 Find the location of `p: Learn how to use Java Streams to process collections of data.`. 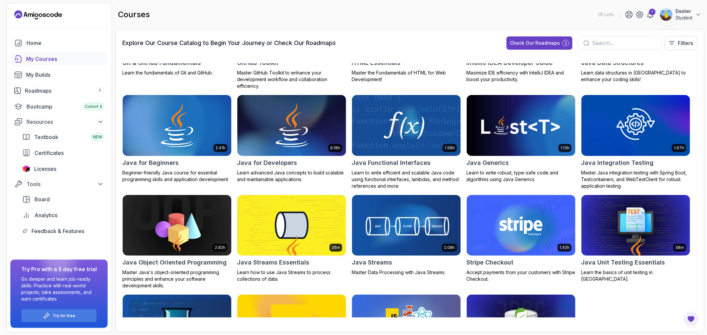

p: Learn how to use Java Streams to process collections of data. is located at coordinates (292, 276).